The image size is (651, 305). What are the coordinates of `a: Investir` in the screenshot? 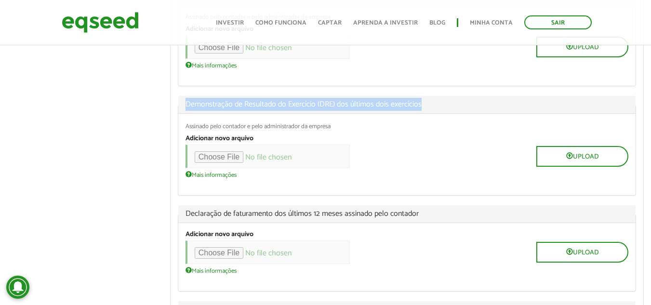 It's located at (230, 23).